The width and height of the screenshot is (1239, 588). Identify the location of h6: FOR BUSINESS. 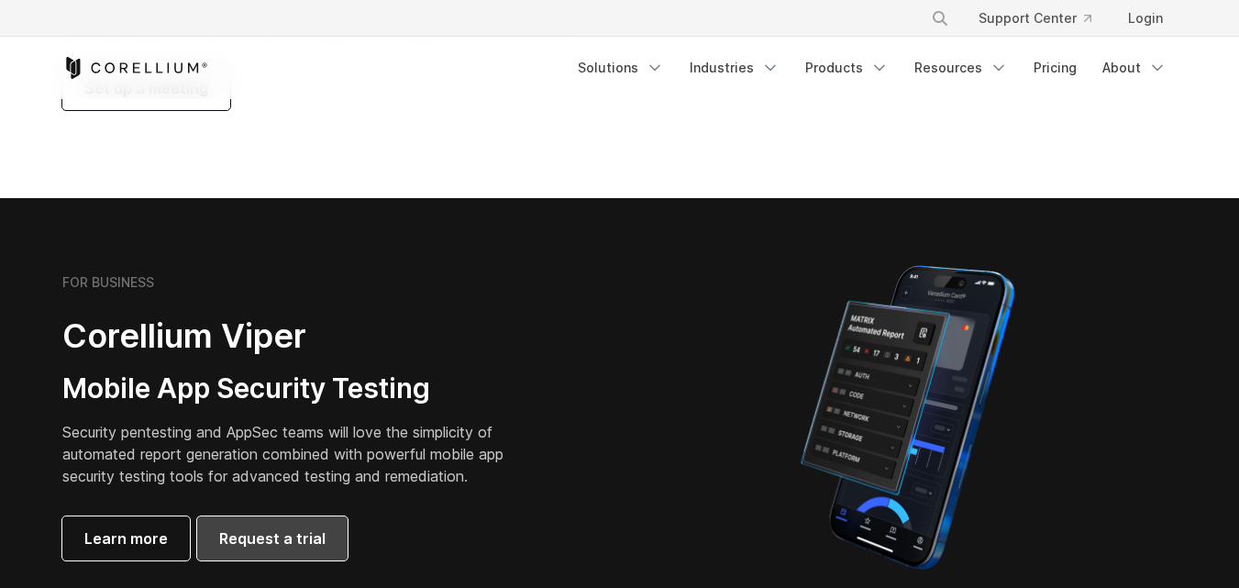
(108, 282).